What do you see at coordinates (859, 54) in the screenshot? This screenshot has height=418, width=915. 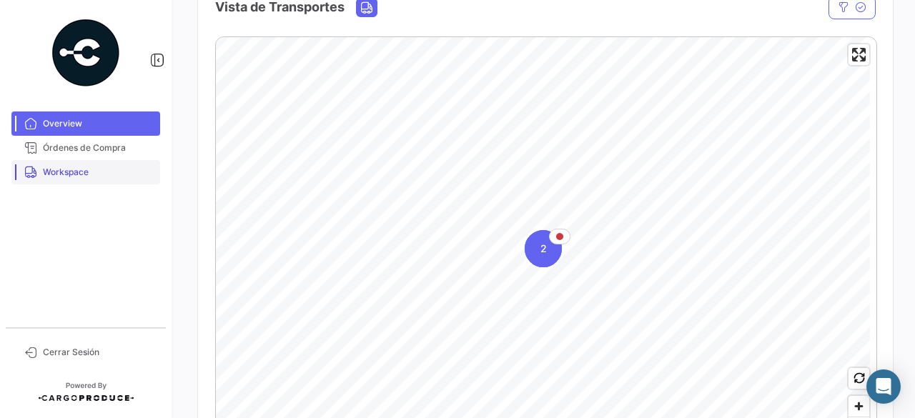 I see `span: Enter fullscreen` at bounding box center [859, 54].